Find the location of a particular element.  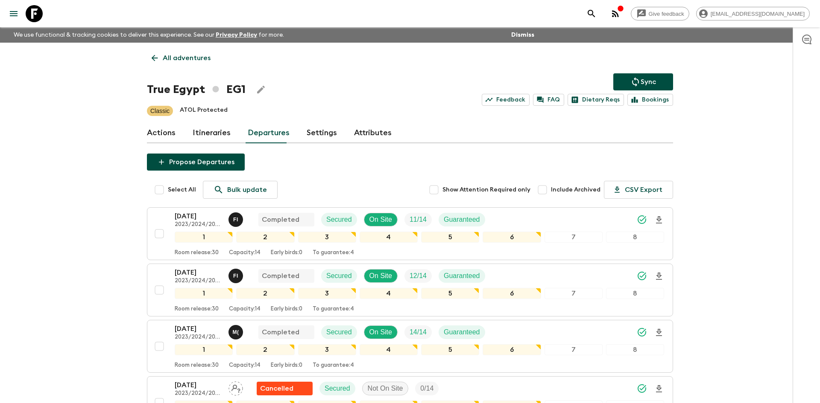

div: Flash Pack cancellation is located at coordinates (284, 389).